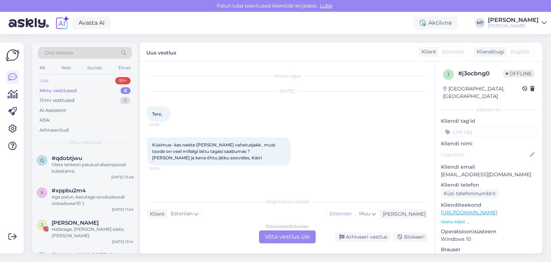 The image size is (551, 262). Describe the element at coordinates (59, 53) in the screenshot. I see `span: Otsi kliente` at that location.